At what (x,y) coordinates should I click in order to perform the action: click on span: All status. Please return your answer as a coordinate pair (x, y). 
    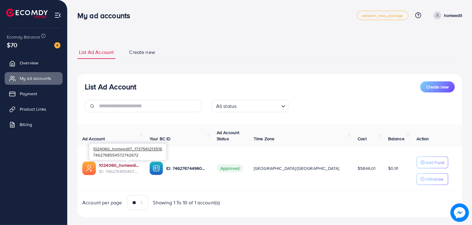
    Looking at the image, I should click on (226, 106).